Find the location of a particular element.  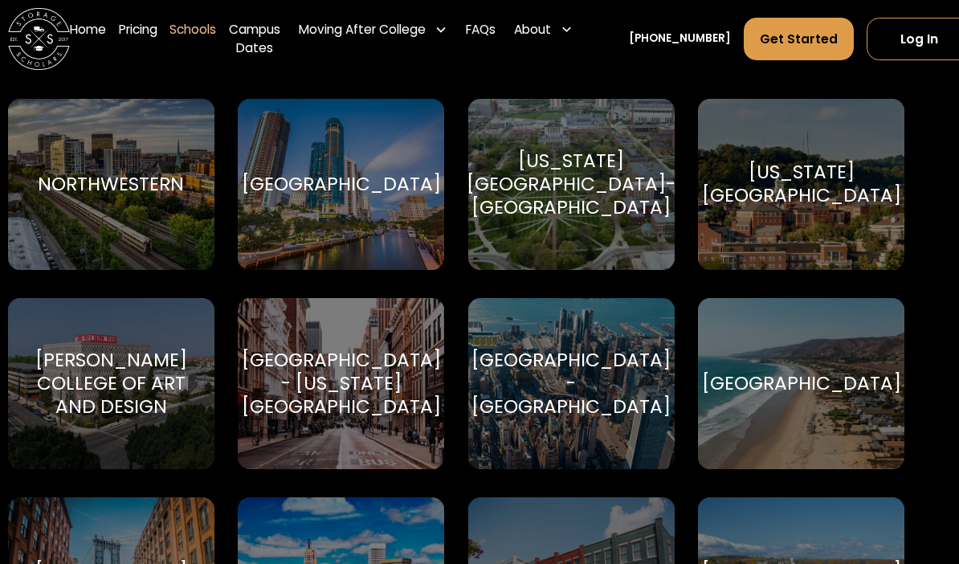

a: Pricing is located at coordinates (138, 39).